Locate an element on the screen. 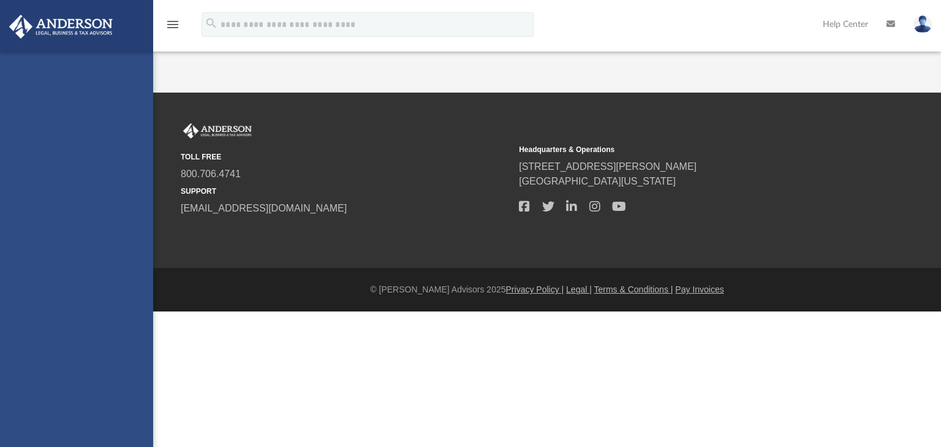  a: Terms & Conditions | is located at coordinates (633, 289).